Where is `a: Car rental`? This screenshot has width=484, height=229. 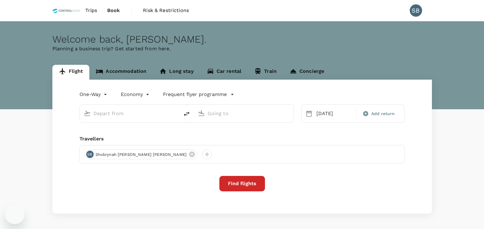
a: Car rental is located at coordinates (224, 72).